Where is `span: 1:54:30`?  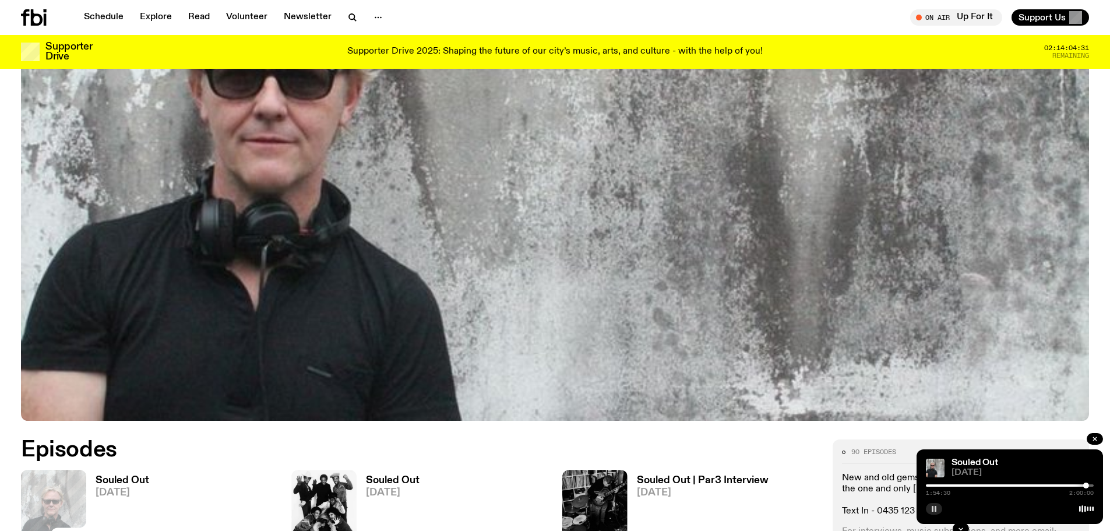 span: 1:54:30 is located at coordinates (938, 493).